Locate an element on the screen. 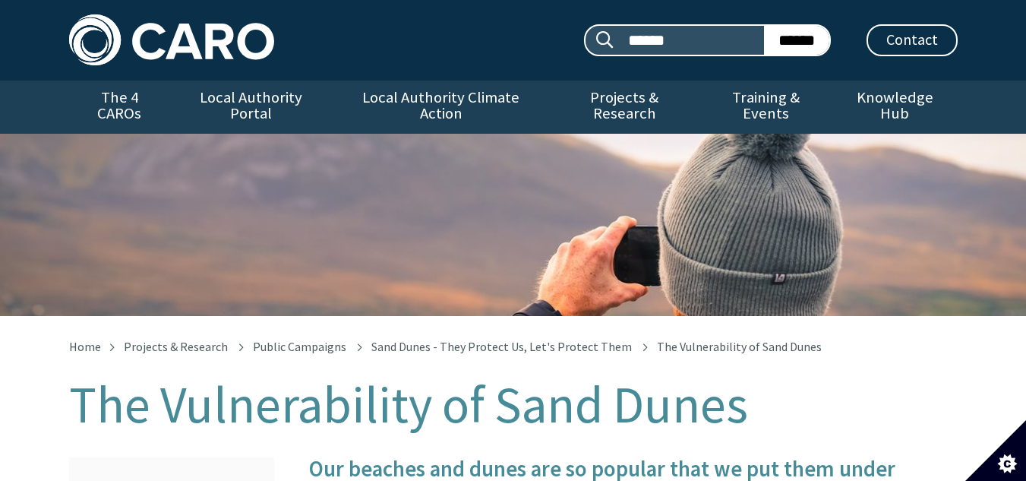 The image size is (1026, 481). a: Contact is located at coordinates (912, 40).